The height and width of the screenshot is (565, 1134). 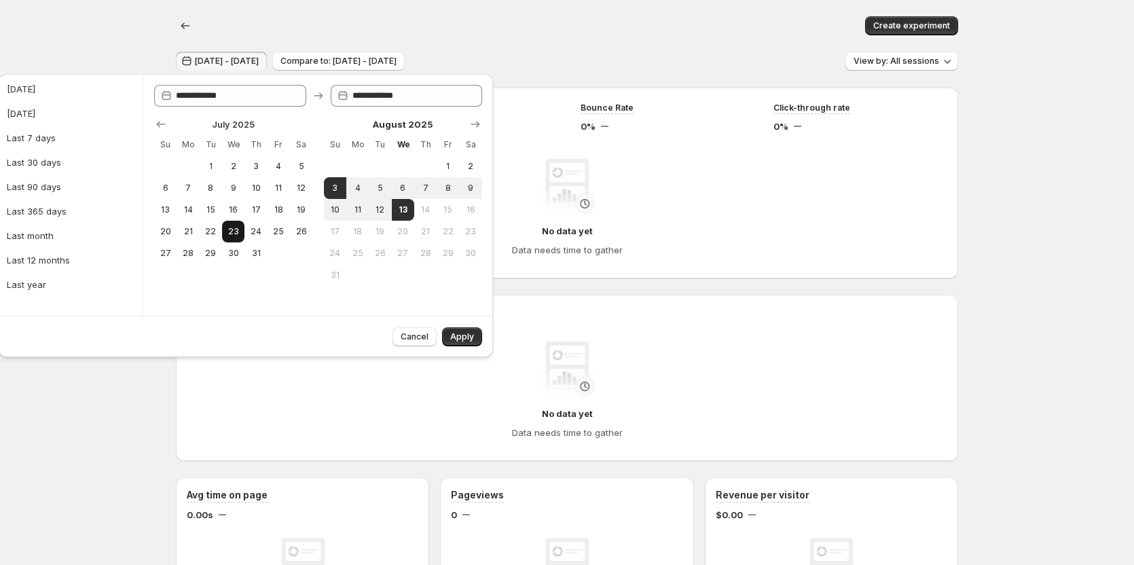 I want to click on button: Wednesday August 27 2025, so click(x=403, y=253).